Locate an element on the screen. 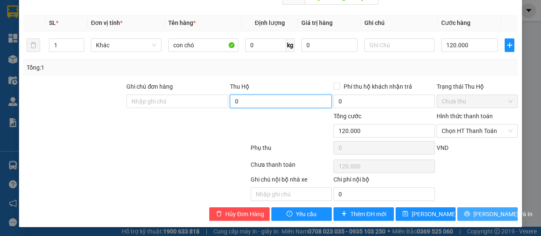 This screenshot has width=541, height=236. label: Ghi chú đơn hàng is located at coordinates (150, 87).